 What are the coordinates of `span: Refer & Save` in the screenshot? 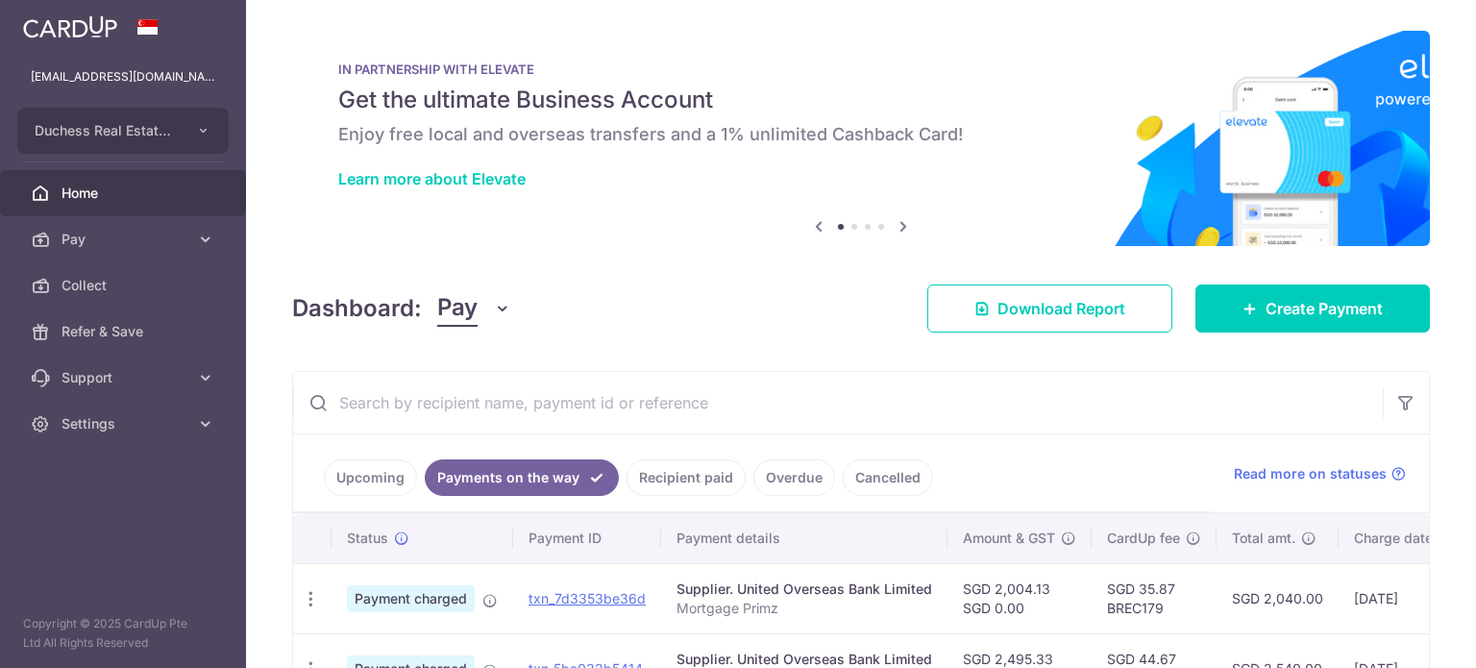 It's located at (125, 332).